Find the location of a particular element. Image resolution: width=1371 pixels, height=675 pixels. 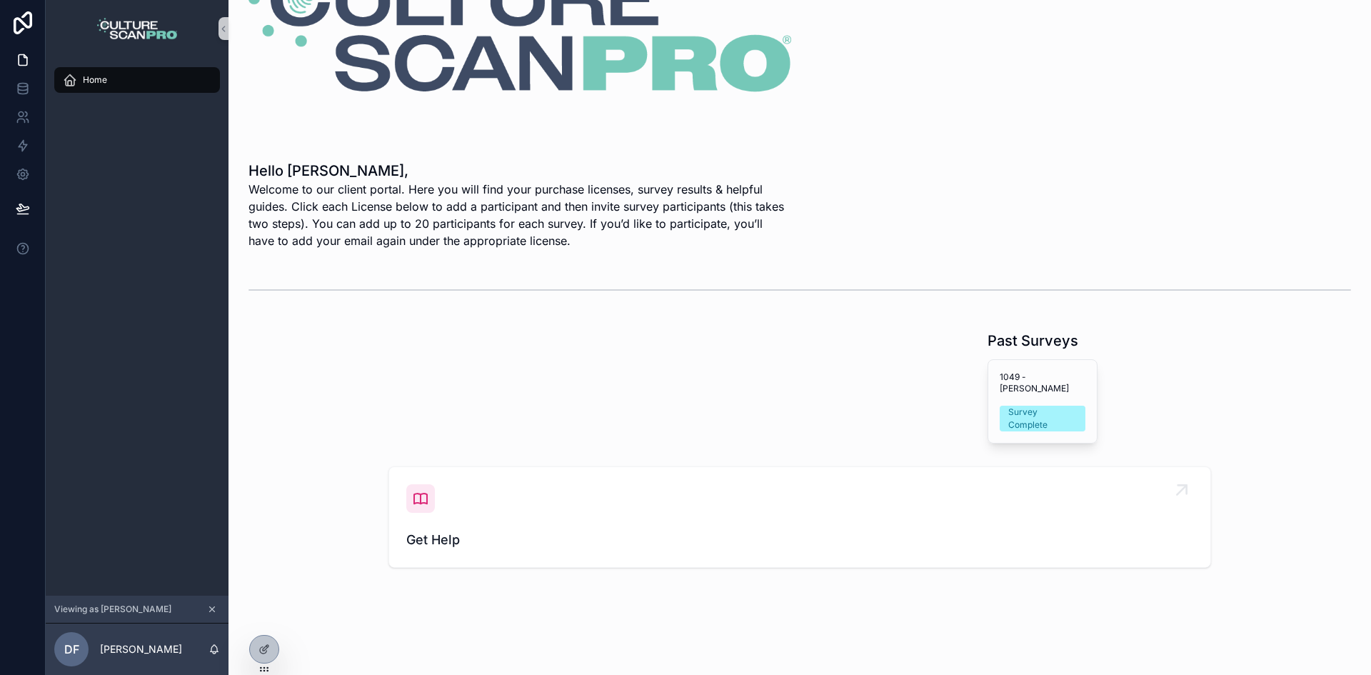

div: scrollable content is located at coordinates (137, 84).